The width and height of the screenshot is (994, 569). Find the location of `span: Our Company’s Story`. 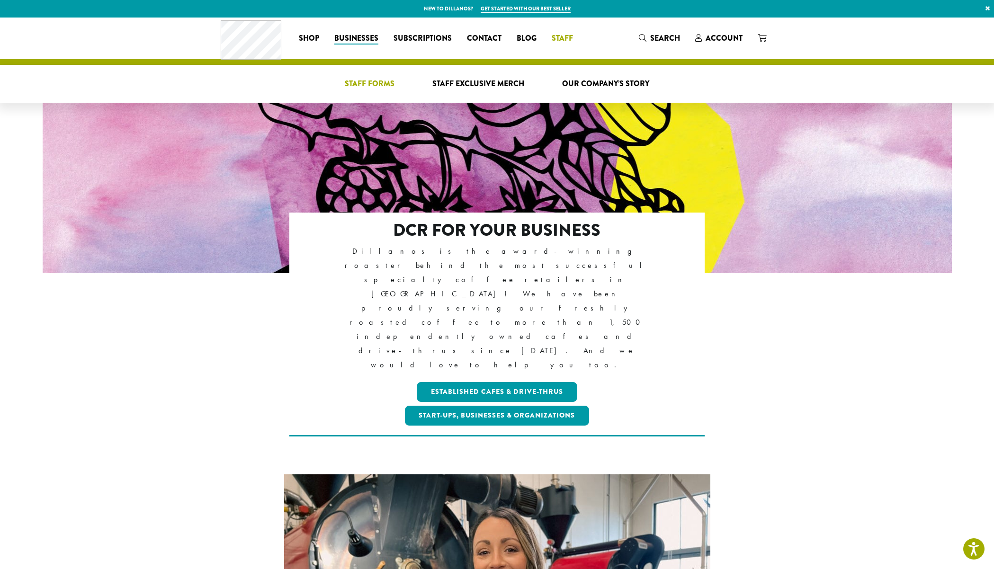

span: Our Company’s Story is located at coordinates (605, 84).